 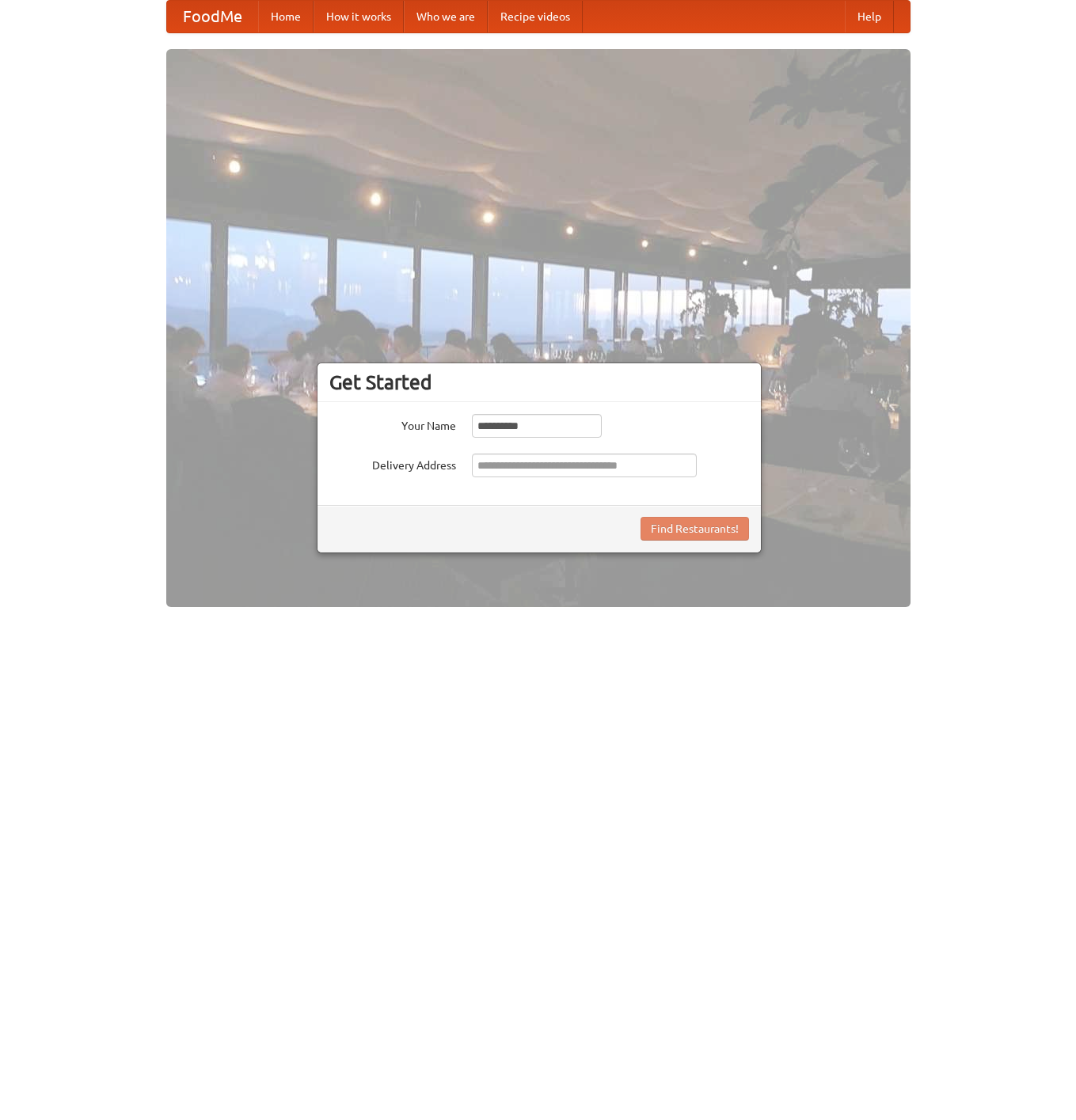 What do you see at coordinates (869, 17) in the screenshot?
I see `a: Help` at bounding box center [869, 17].